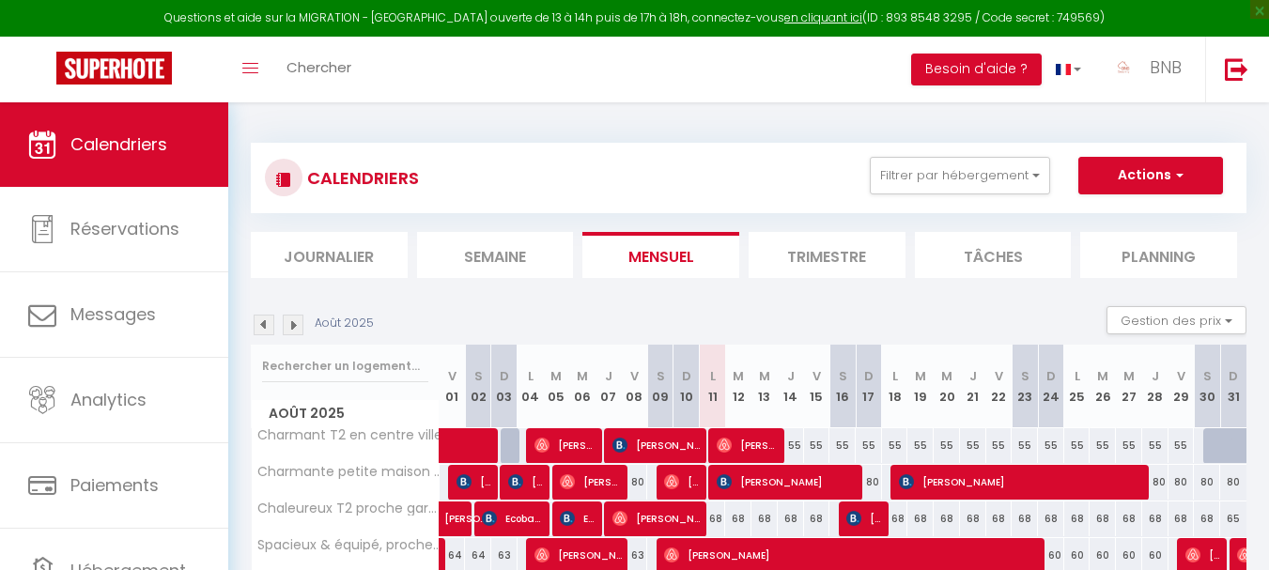 This screenshot has width=1269, height=570. I want to click on th: 30, so click(1207, 386).